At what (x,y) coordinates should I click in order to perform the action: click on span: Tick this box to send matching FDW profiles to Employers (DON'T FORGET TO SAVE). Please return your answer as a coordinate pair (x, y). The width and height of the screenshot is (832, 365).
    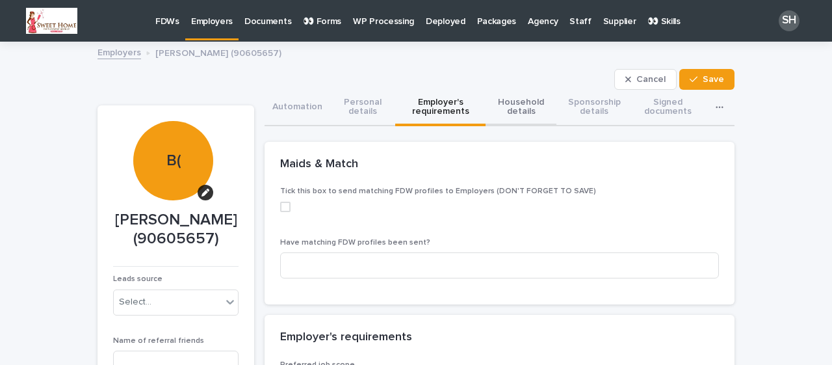
    Looking at the image, I should click on (438, 191).